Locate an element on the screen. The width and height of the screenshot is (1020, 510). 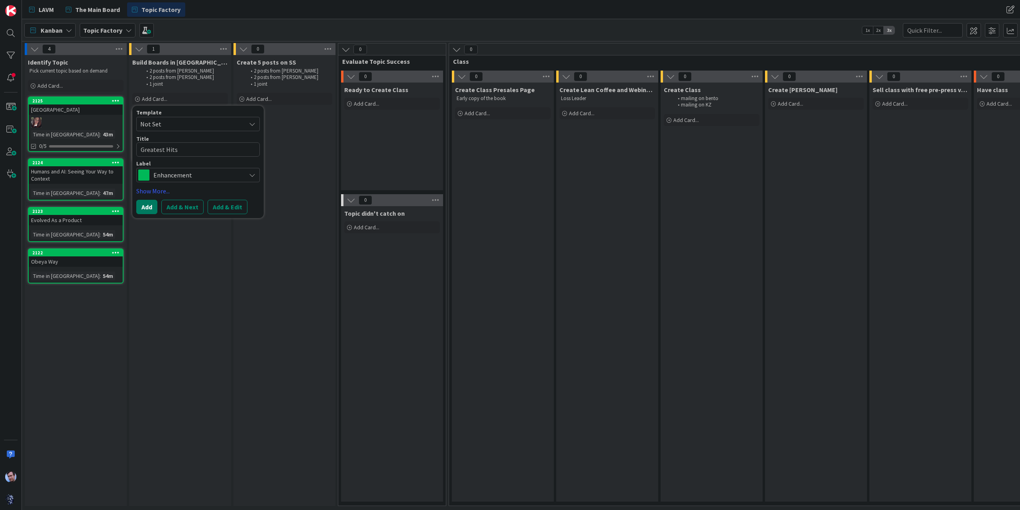
span: Enhancement is located at coordinates (198, 175).